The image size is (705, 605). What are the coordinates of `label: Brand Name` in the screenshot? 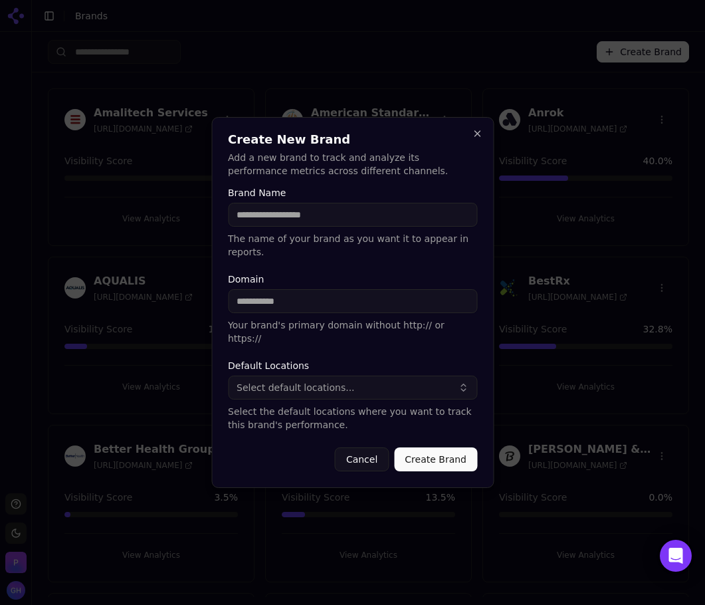 It's located at (352, 193).